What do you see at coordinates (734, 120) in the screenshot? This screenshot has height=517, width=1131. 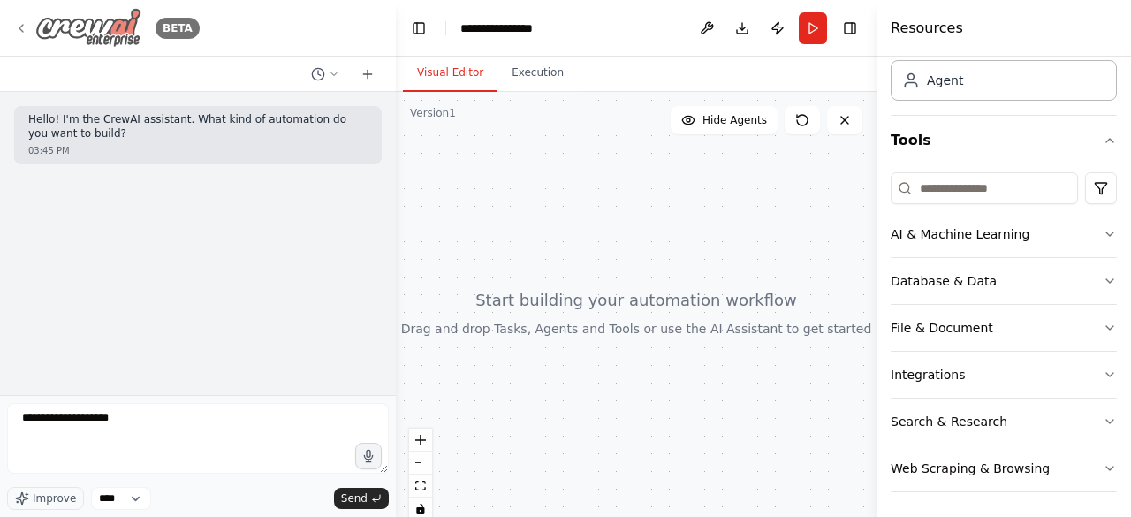 I see `span: Hide Agents` at bounding box center [734, 120].